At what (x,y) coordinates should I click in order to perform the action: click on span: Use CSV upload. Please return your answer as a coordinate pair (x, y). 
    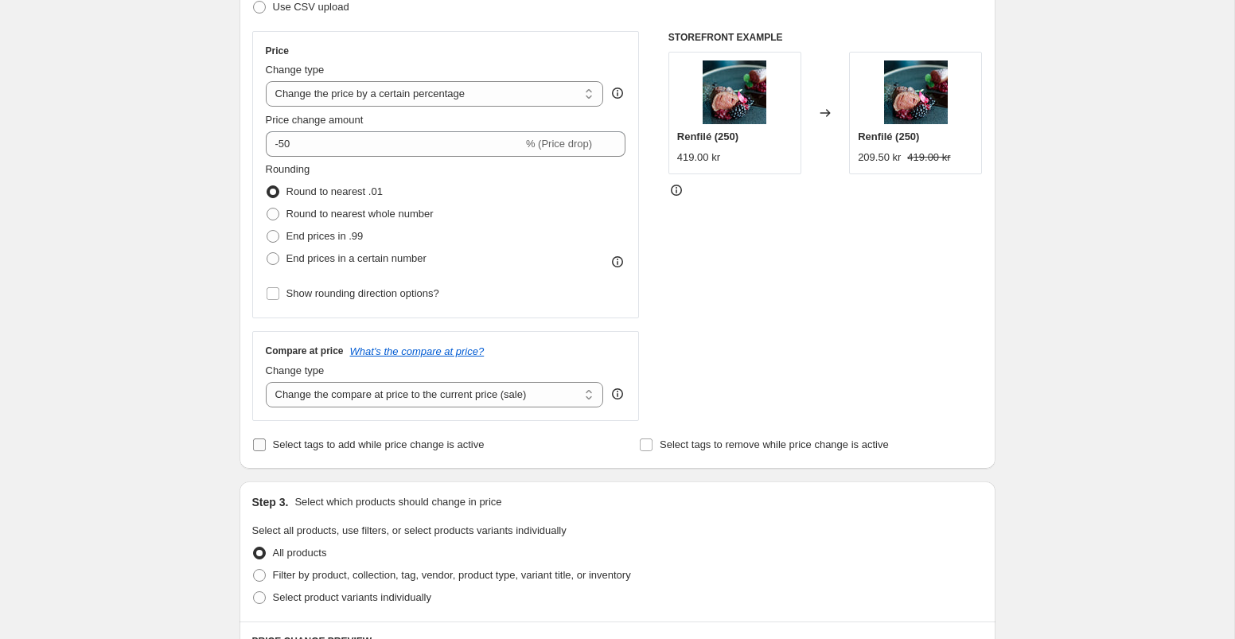
    Looking at the image, I should click on (311, 6).